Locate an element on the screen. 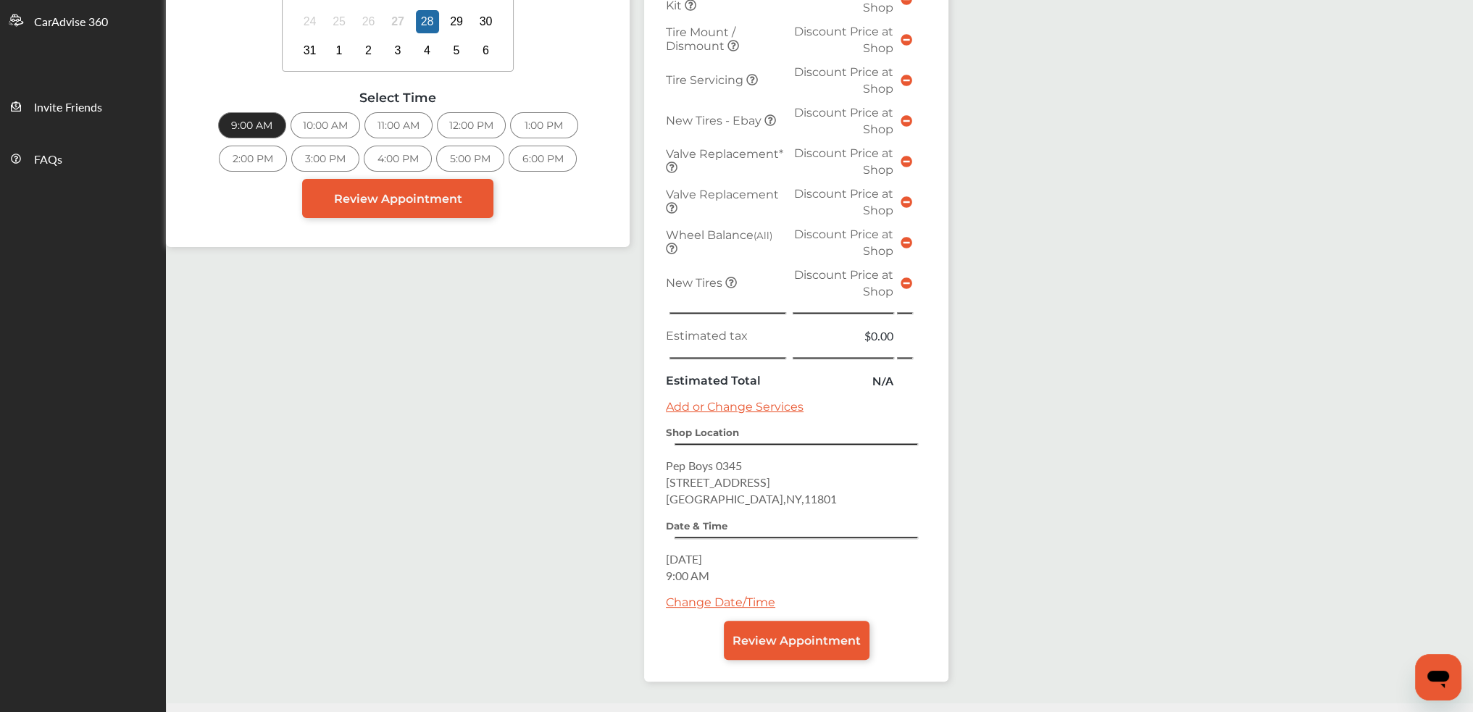 This screenshot has height=712, width=1473. div: 5:00 PM is located at coordinates (470, 159).